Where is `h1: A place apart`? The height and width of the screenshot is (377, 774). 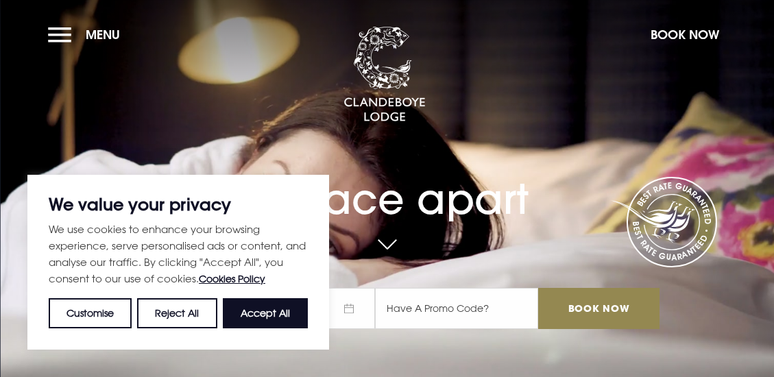
h1: A place apart is located at coordinates (387, 187).